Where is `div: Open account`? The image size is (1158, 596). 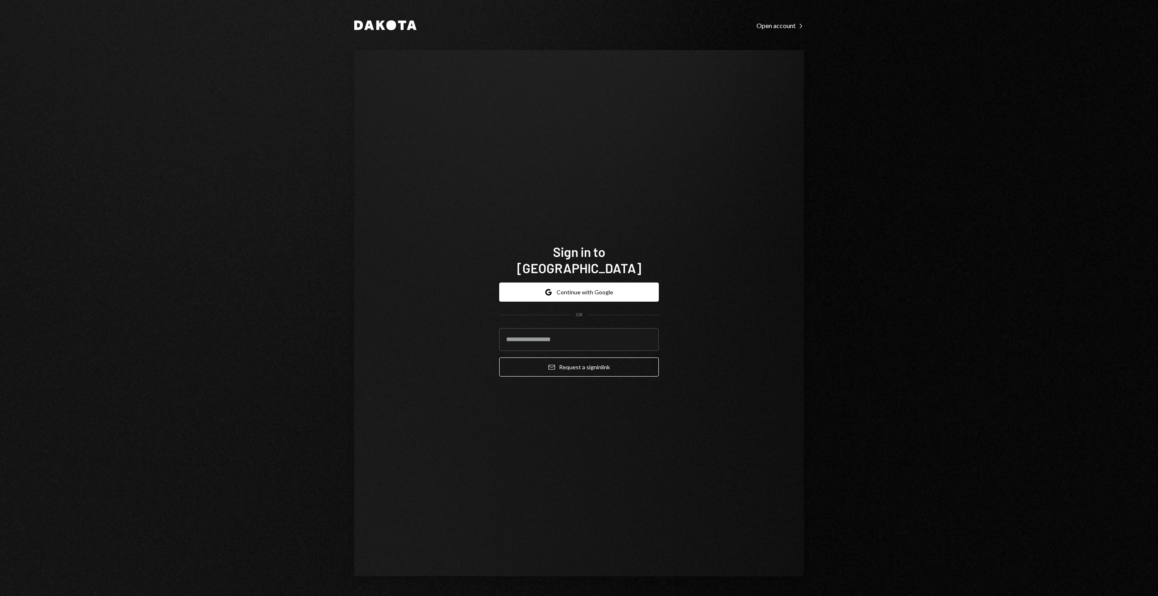
div: Open account is located at coordinates (780, 26).